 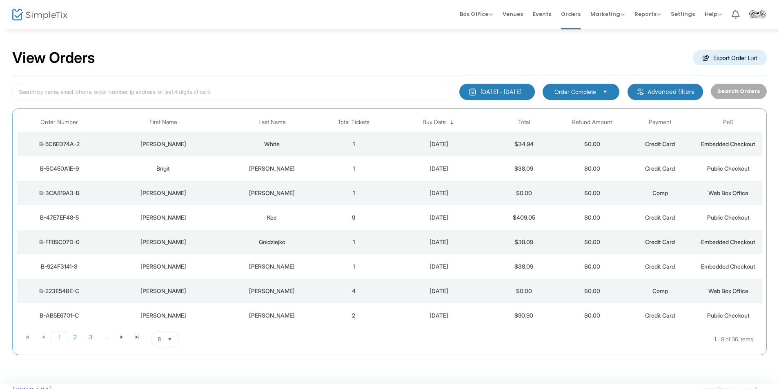 I want to click on div: B-924F3141-3, so click(x=59, y=267).